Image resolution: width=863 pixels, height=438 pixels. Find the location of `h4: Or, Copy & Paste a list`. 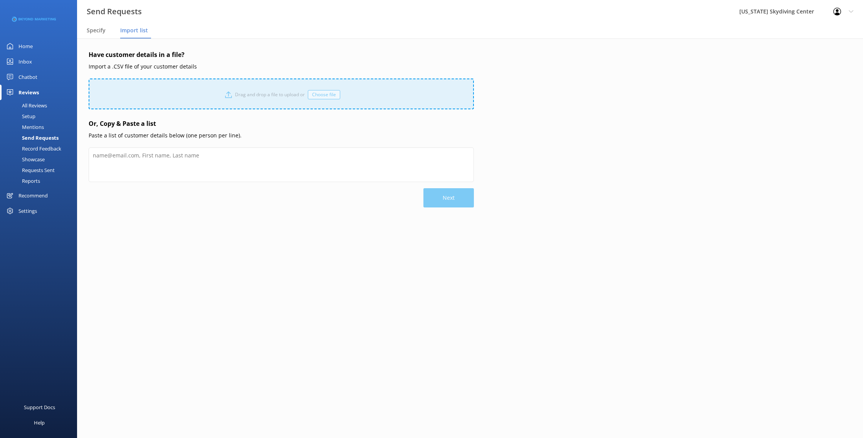

h4: Or, Copy & Paste a list is located at coordinates (281, 124).